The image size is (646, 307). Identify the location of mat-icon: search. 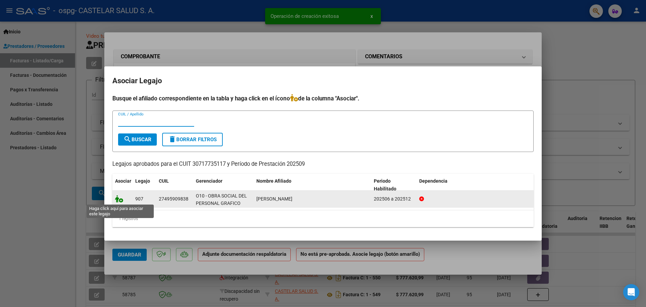
(128, 139).